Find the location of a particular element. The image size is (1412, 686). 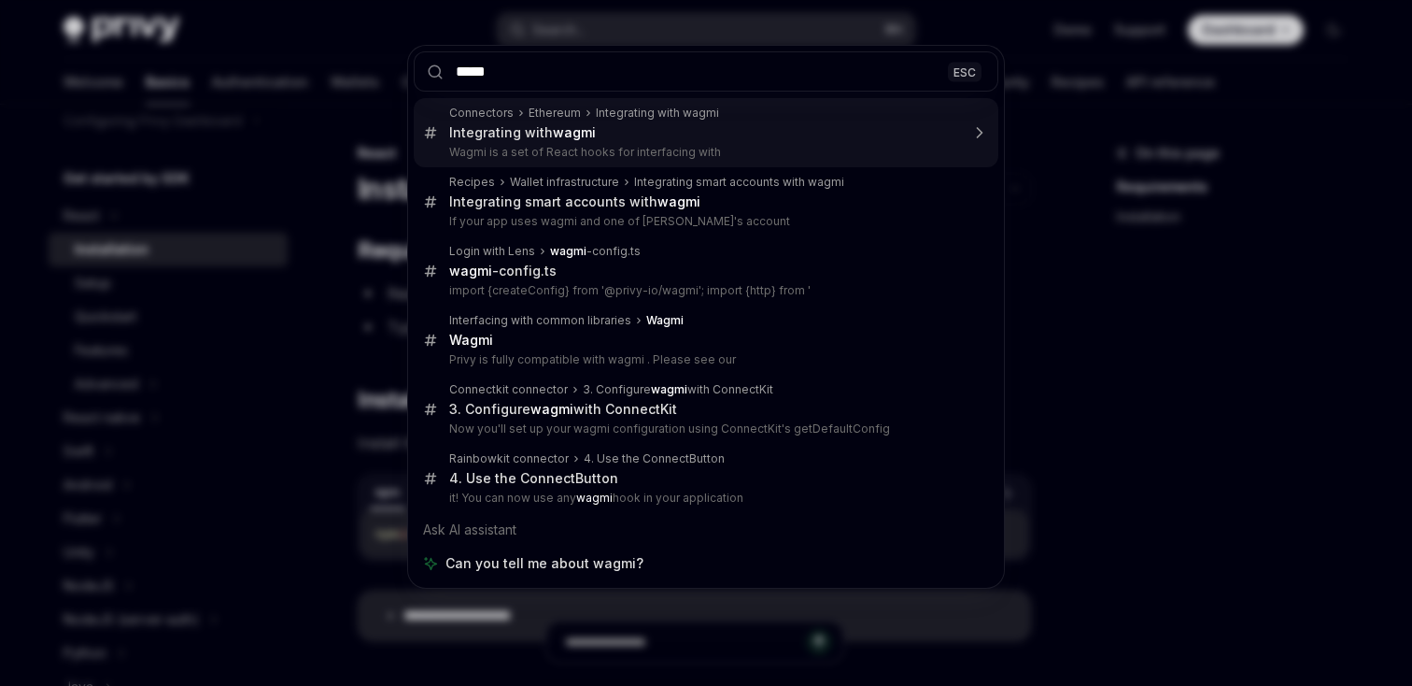

div: Recipes is located at coordinates (472, 182).